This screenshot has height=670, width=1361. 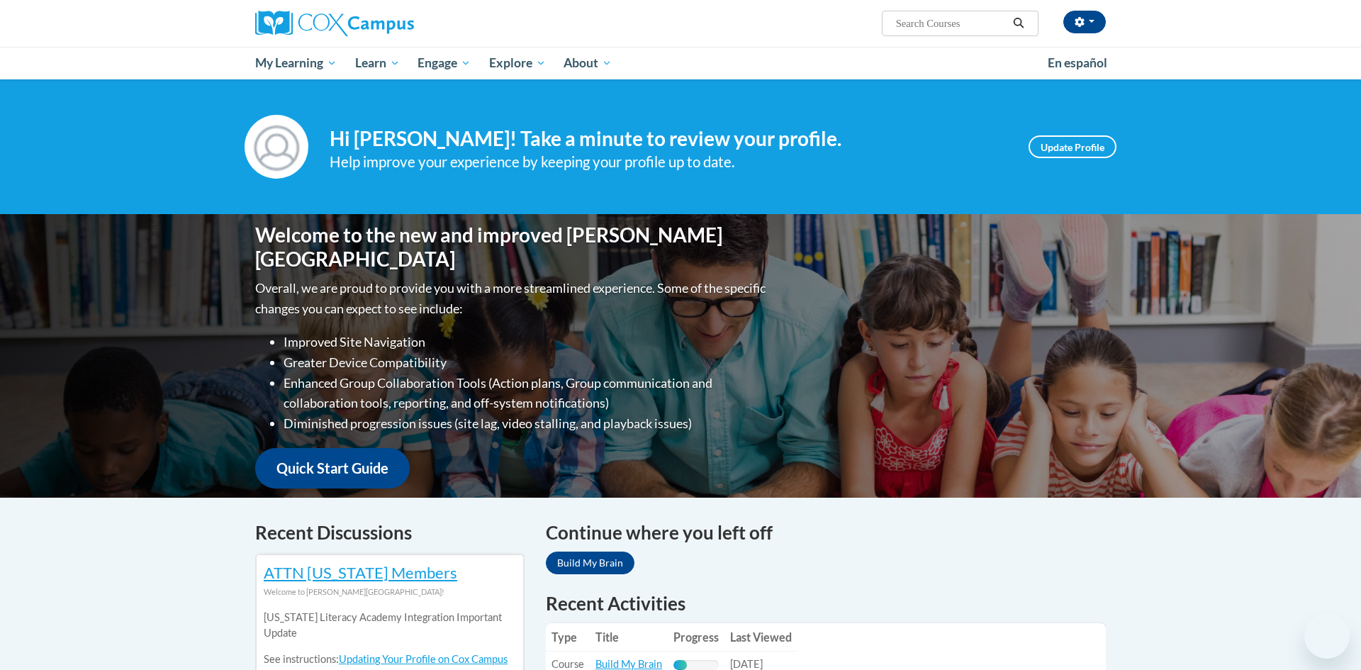 I want to click on span: Course, so click(x=568, y=663).